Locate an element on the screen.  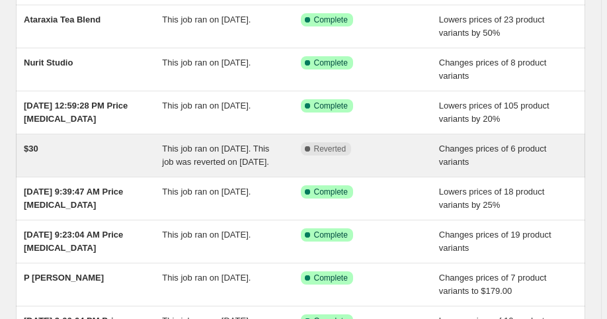
span: Nurit Studio is located at coordinates (48, 62).